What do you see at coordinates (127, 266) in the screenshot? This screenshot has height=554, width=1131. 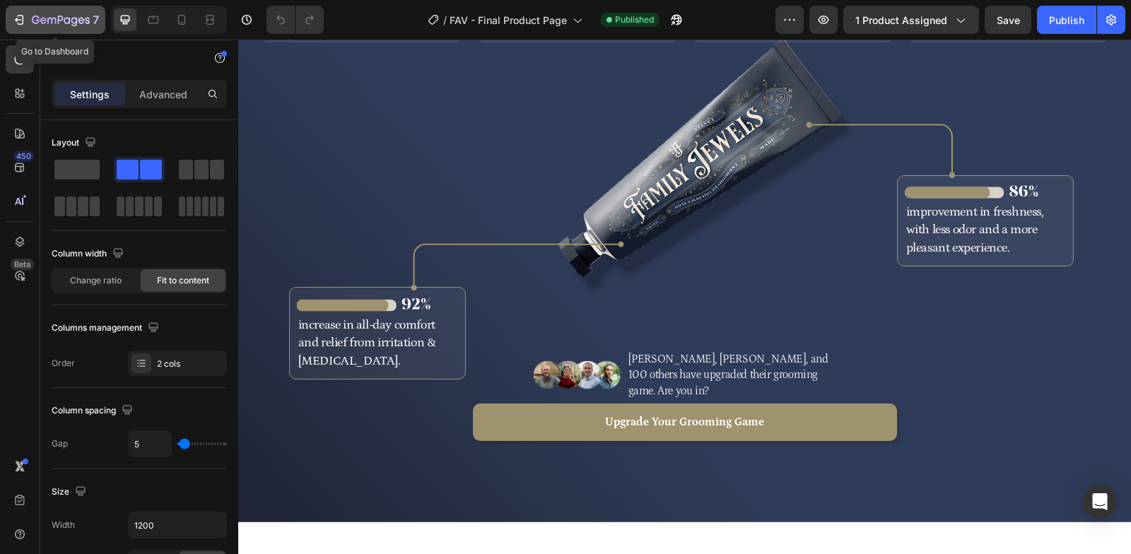 I see `img: gempages_553254448210641727-50d5c3de-1575-4093-a29b-4eaf6dcf3154.svg` at bounding box center [127, 266].